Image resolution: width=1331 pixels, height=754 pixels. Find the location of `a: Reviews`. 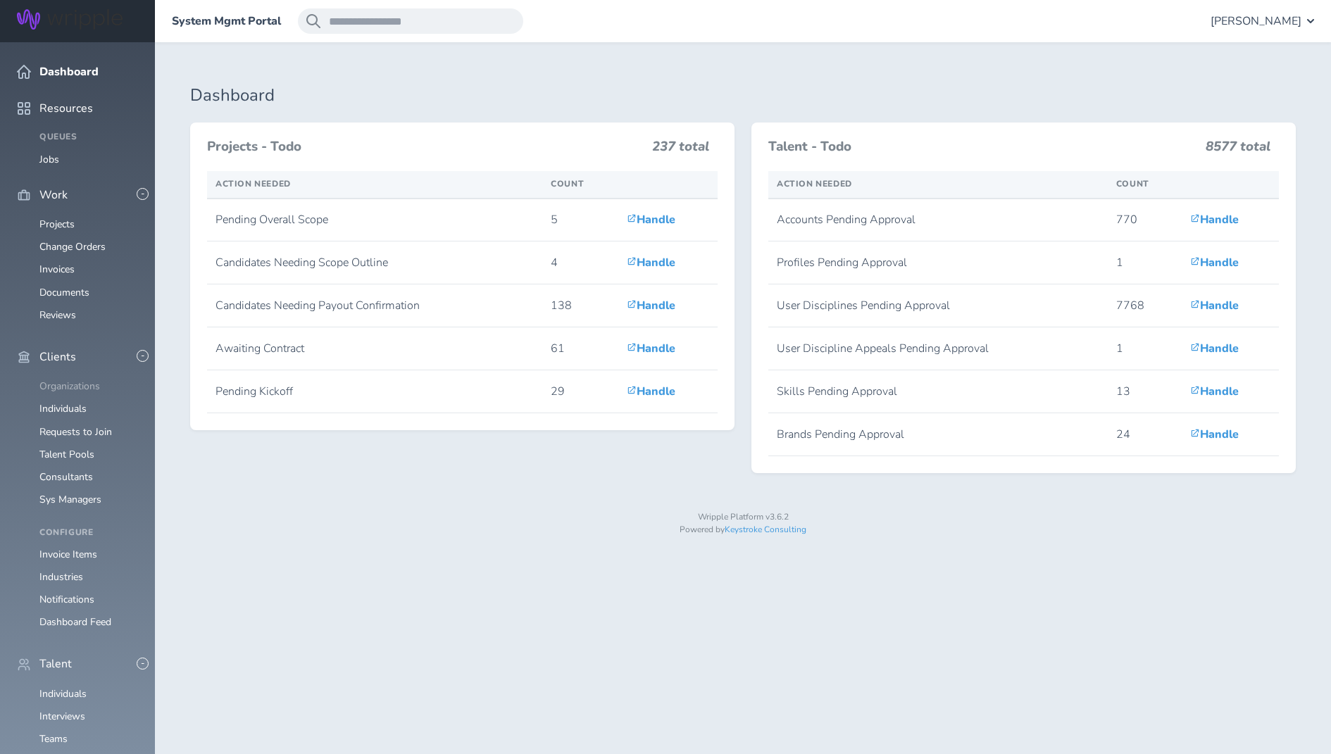

a: Reviews is located at coordinates (58, 315).